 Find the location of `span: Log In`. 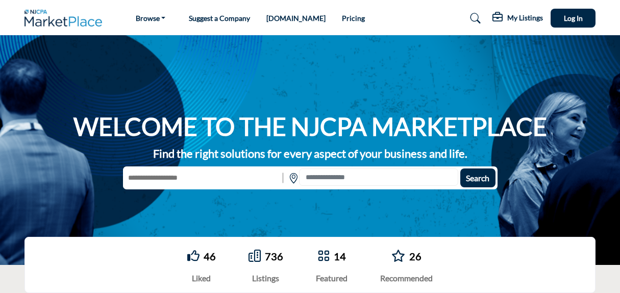

span: Log In is located at coordinates (573, 18).